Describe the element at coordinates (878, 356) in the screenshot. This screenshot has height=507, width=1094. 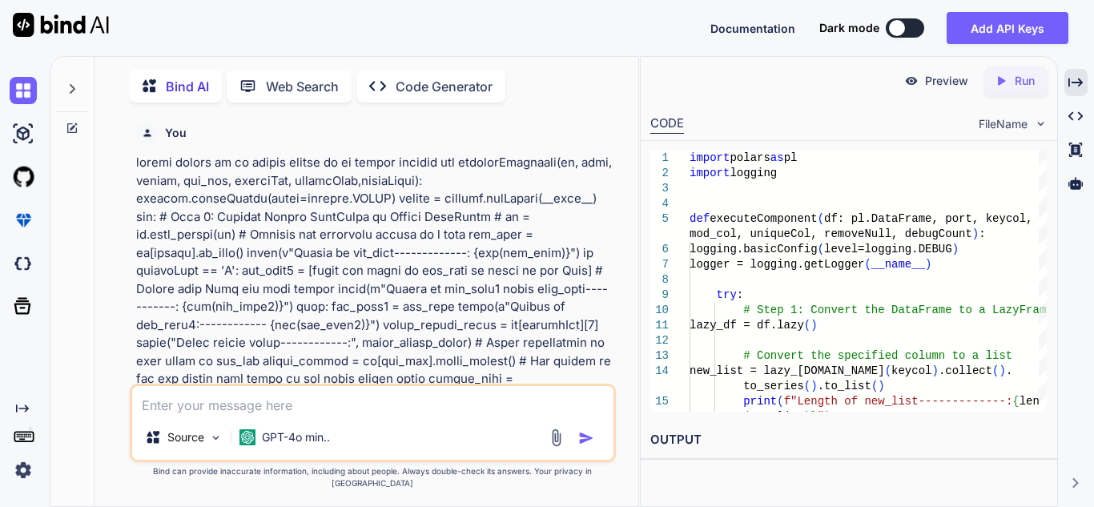
I see `span: # Convert the specified column to a list` at that location.